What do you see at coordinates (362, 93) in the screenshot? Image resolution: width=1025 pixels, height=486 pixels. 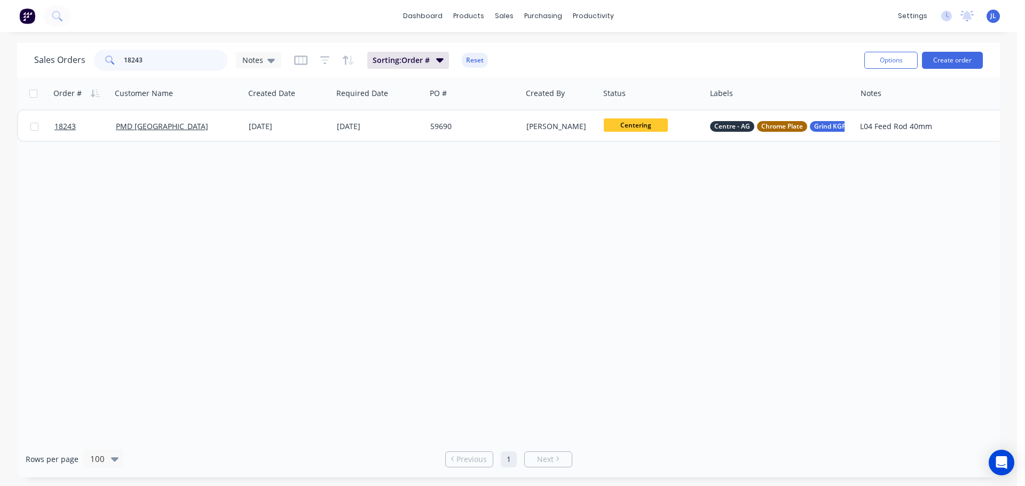 I see `div: Required Date` at bounding box center [362, 93].